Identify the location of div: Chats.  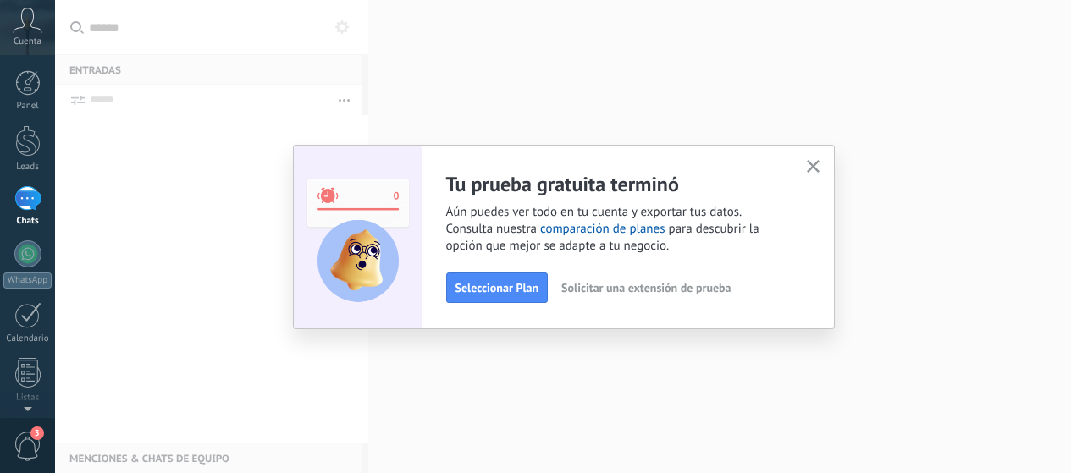
(28, 221).